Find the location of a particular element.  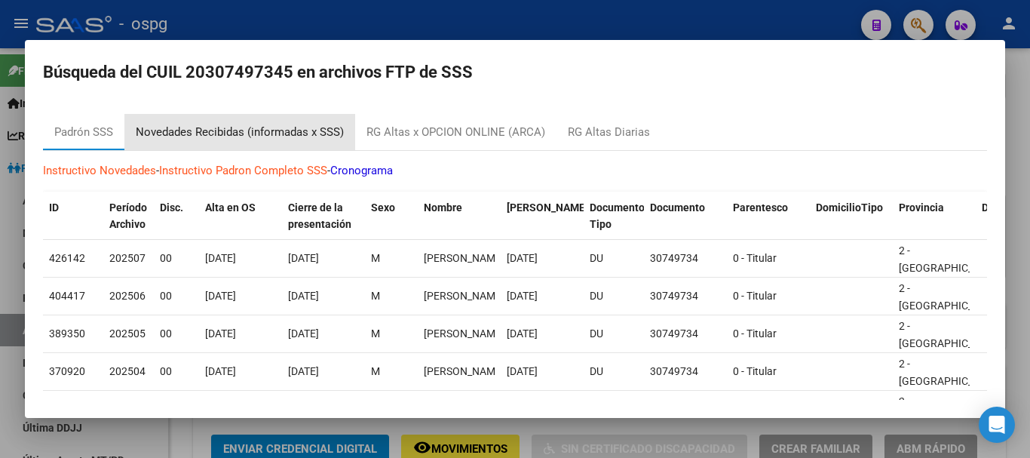

div: RG Altas x OPCION ONLINE (ARCA) is located at coordinates (455, 132).